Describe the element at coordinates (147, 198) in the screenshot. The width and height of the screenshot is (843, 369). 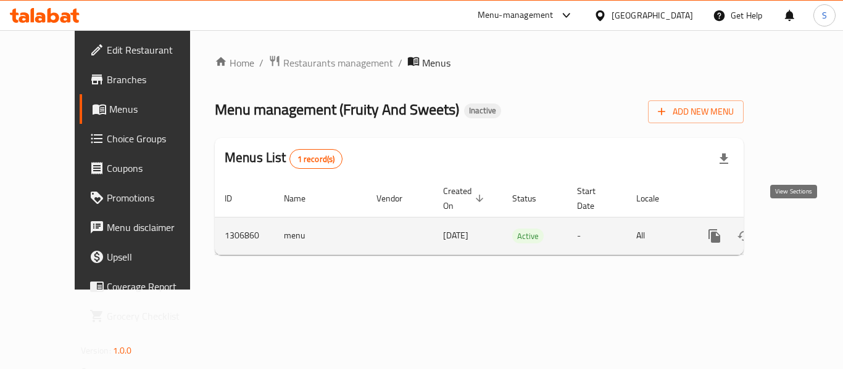
I see `a: Promotions` at that location.